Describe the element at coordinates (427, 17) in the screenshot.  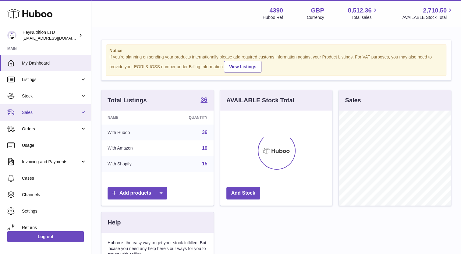
I see `span: AVAILABLE Stock Total` at that location.